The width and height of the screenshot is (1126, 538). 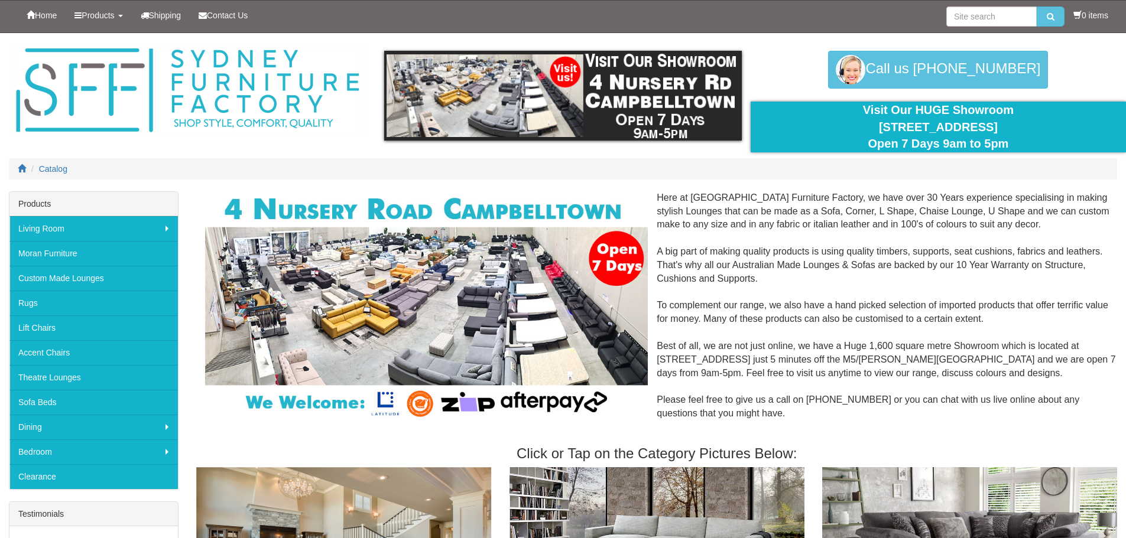 I want to click on img: showroom.gif, so click(x=563, y=96).